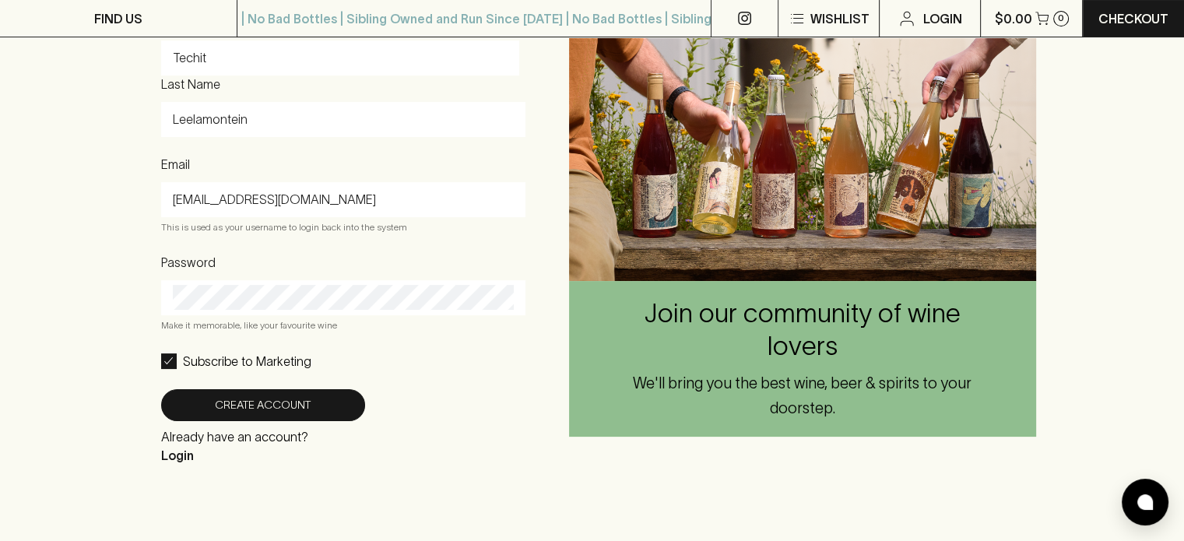 The width and height of the screenshot is (1184, 541). What do you see at coordinates (1133, 19) in the screenshot?
I see `p: Checkout` at bounding box center [1133, 19].